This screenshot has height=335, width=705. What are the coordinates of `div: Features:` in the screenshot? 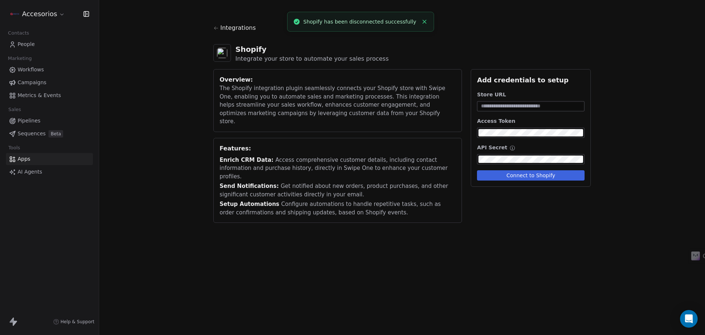 It's located at (337, 148).